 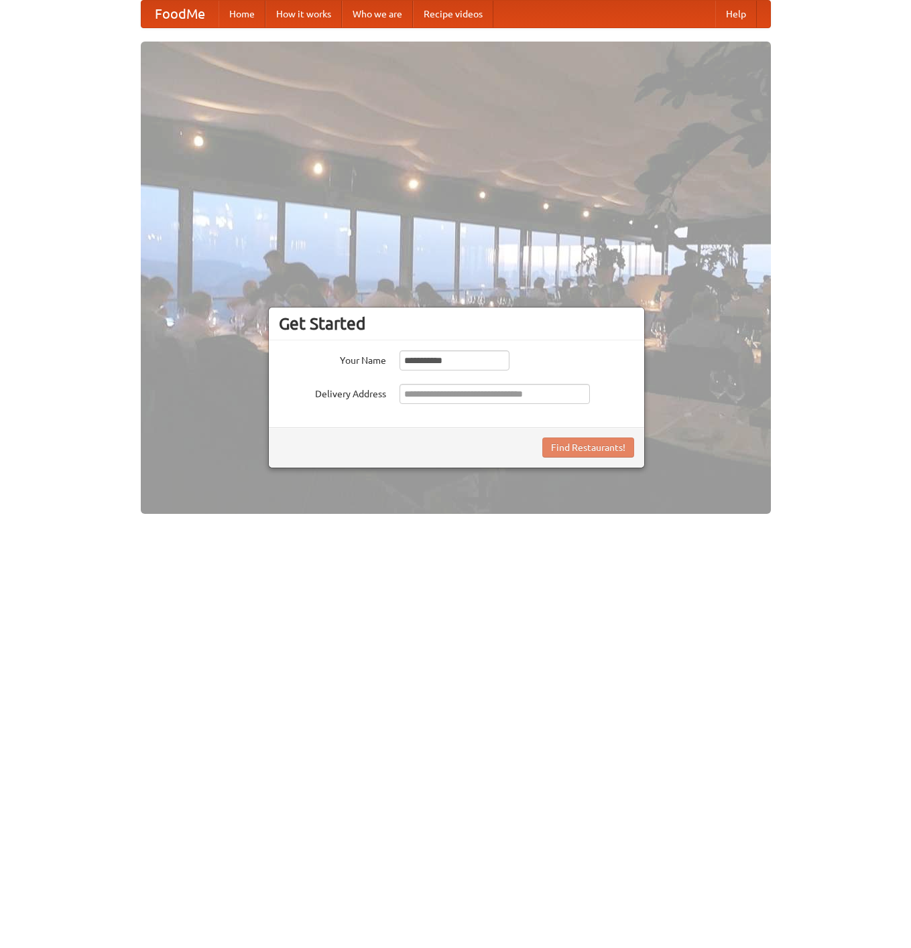 What do you see at coordinates (453, 14) in the screenshot?
I see `a: Recipe videos` at bounding box center [453, 14].